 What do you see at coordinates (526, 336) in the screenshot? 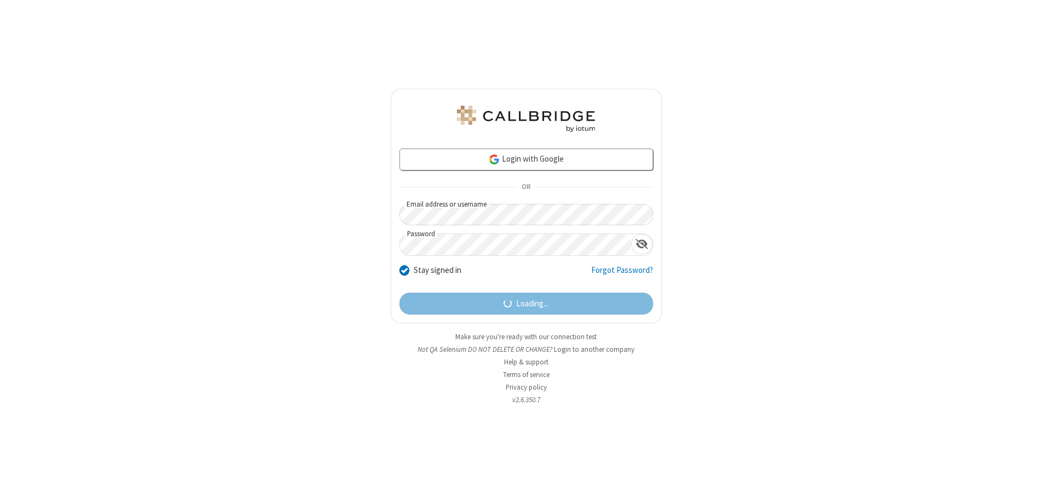
I see `a: Make sure you're ready with our connection test` at bounding box center [526, 336].